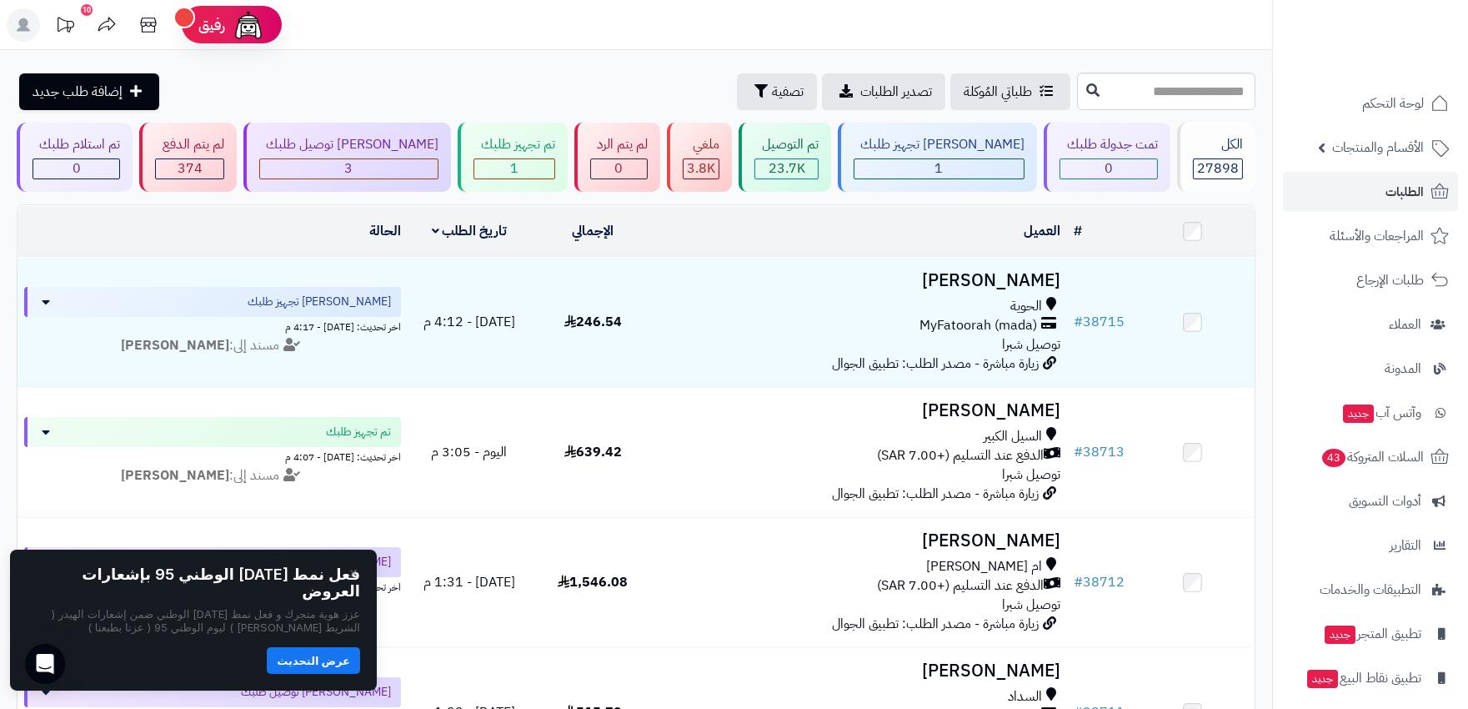  I want to click on a: تصدير الطلبات, so click(884, 92).